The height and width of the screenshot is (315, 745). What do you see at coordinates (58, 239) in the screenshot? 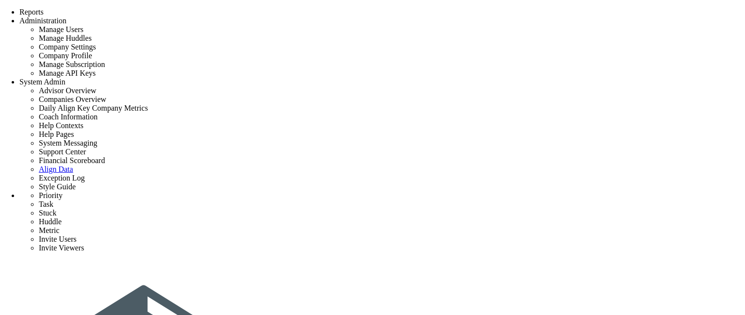
I see `span: Invite Users` at bounding box center [58, 239].